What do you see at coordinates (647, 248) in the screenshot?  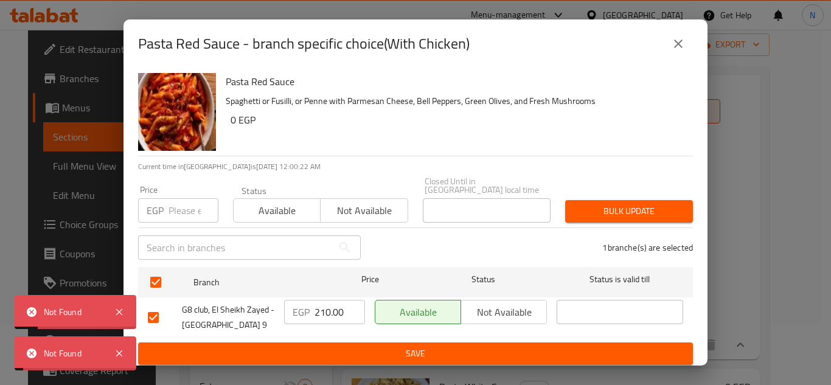 I see `p: 1 branche(s) are selected` at bounding box center [647, 248].